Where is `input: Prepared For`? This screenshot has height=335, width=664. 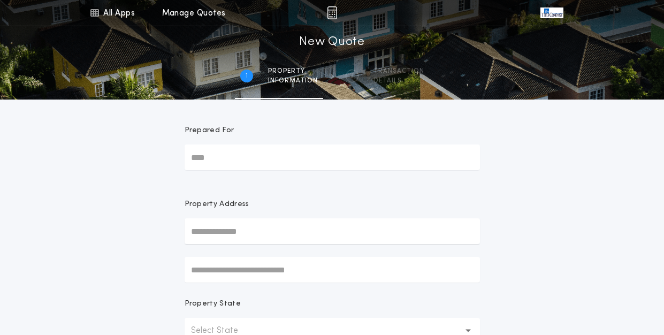 input: Prepared For is located at coordinates (332, 157).